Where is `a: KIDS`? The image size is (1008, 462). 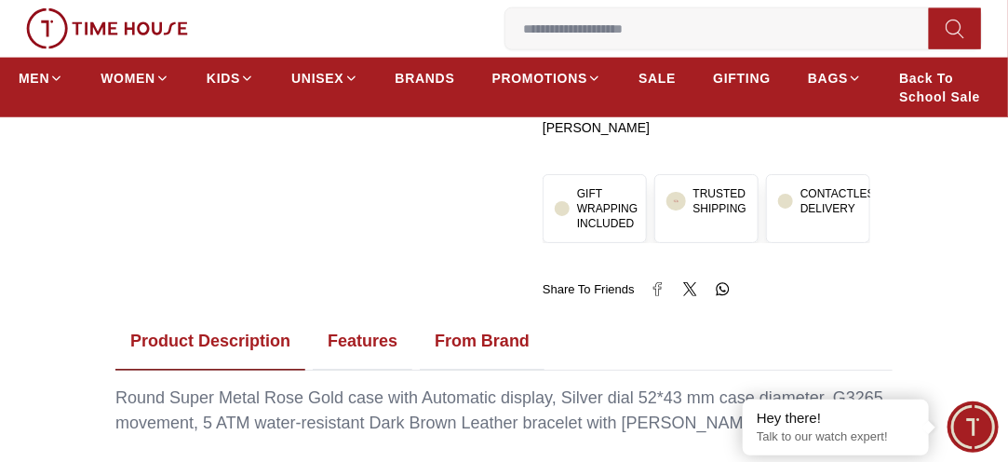 a: KIDS is located at coordinates (230, 78).